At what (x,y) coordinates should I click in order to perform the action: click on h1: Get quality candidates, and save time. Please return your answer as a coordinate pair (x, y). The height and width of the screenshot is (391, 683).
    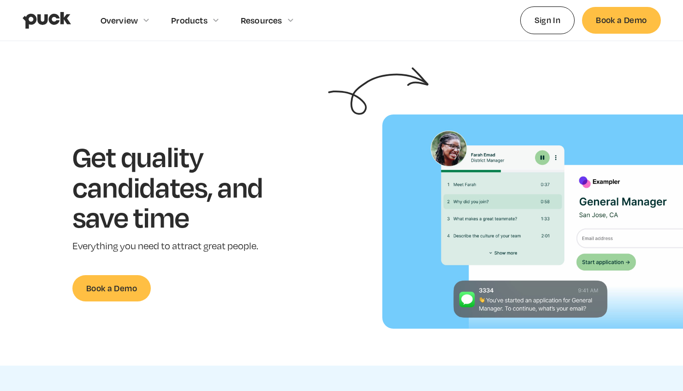
    Looking at the image, I should click on (182, 186).